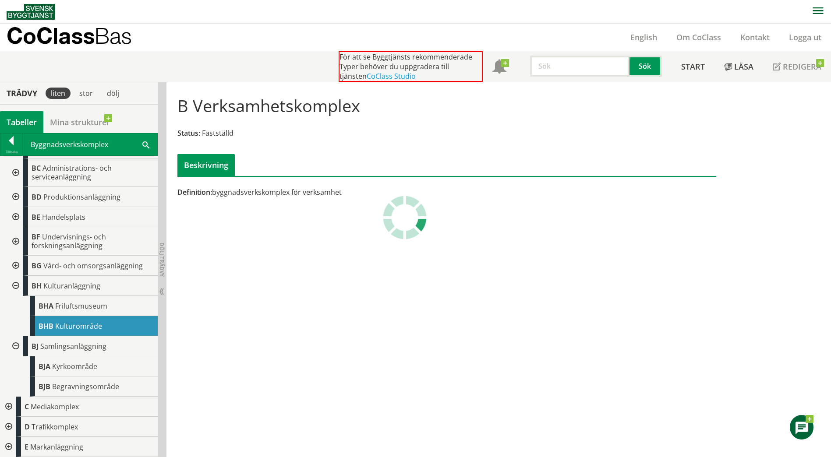 The width and height of the screenshot is (831, 457). Describe the element at coordinates (410, 67) in the screenshot. I see `div: För att se Byggtjänsts rekommenderade Typer behöver du uppgradera till tjänsten` at that location.